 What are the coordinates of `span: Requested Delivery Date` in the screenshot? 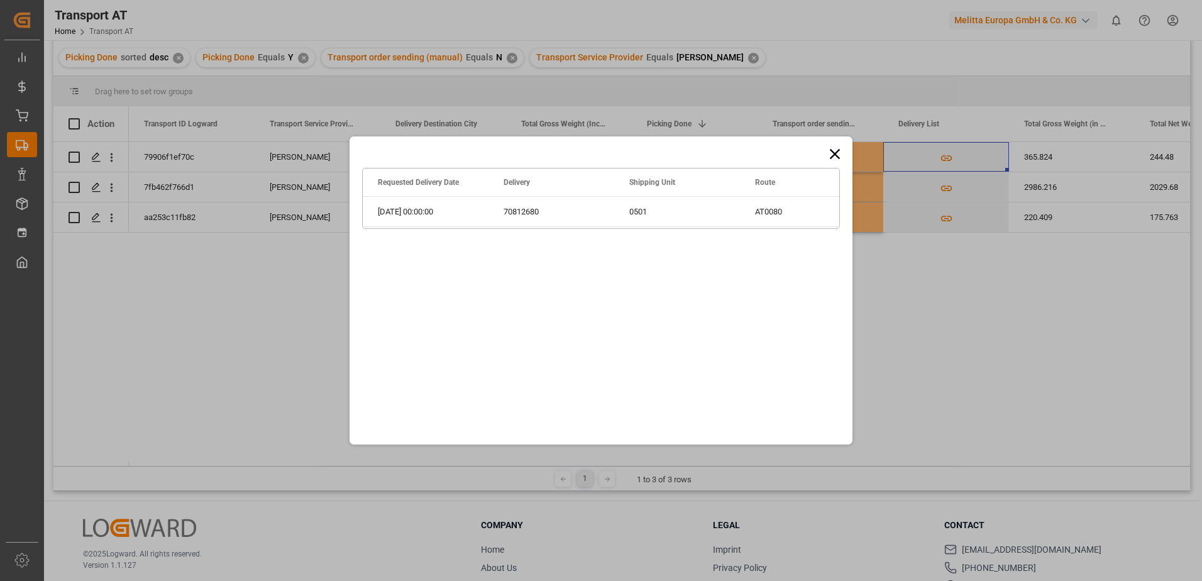 It's located at (418, 182).